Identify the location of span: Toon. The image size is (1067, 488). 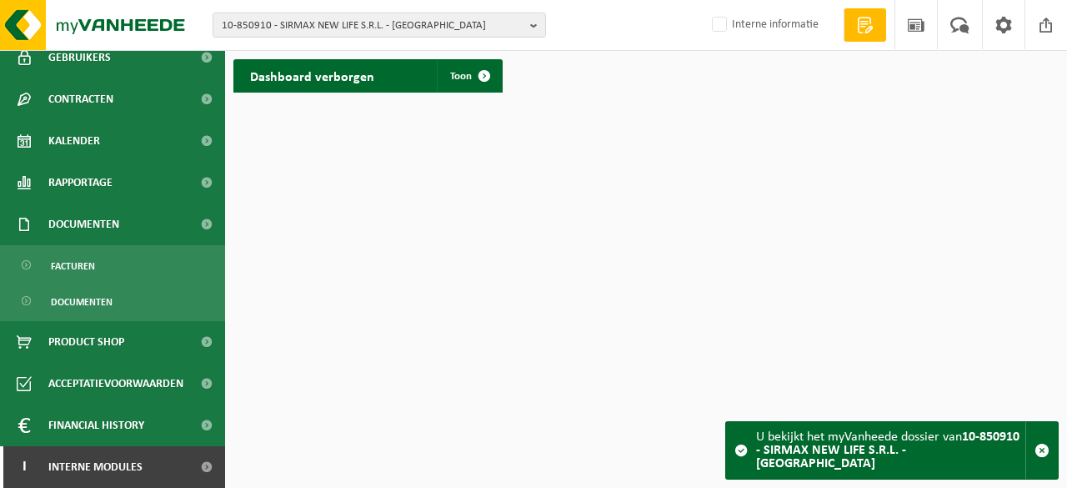
(461, 76).